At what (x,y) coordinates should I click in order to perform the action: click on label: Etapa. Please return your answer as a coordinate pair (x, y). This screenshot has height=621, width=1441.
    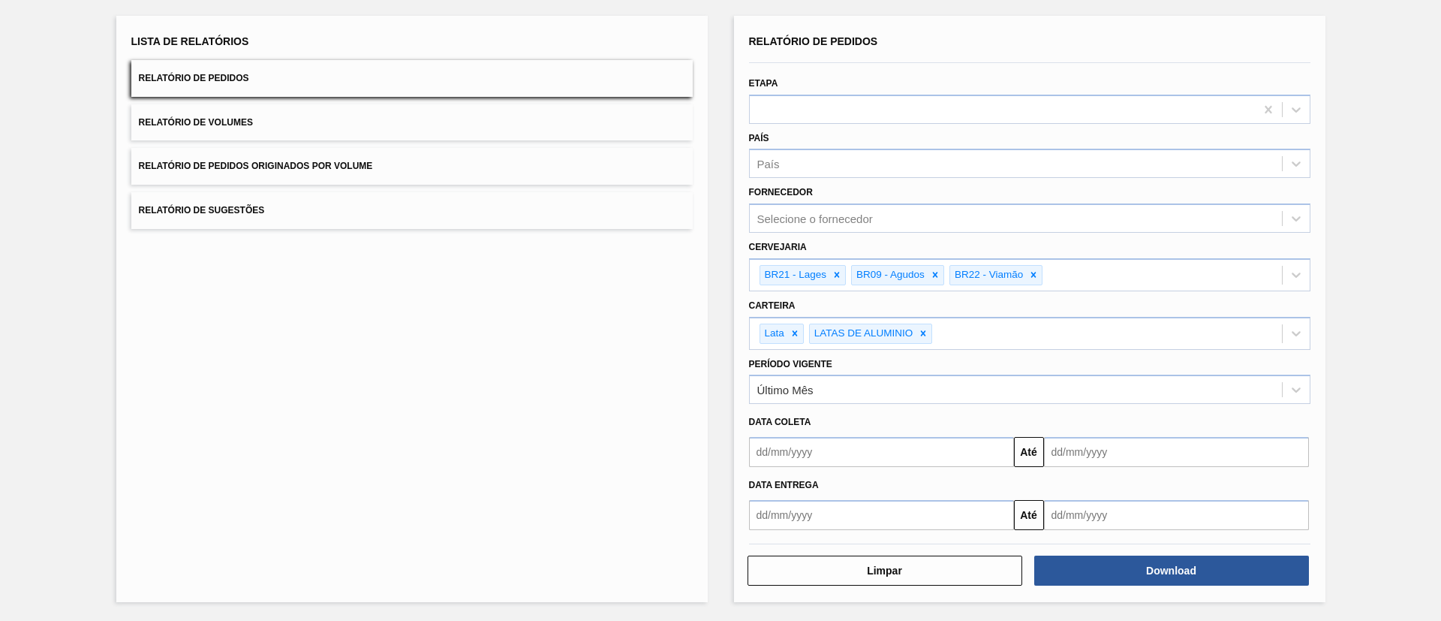
    Looking at the image, I should click on (763, 83).